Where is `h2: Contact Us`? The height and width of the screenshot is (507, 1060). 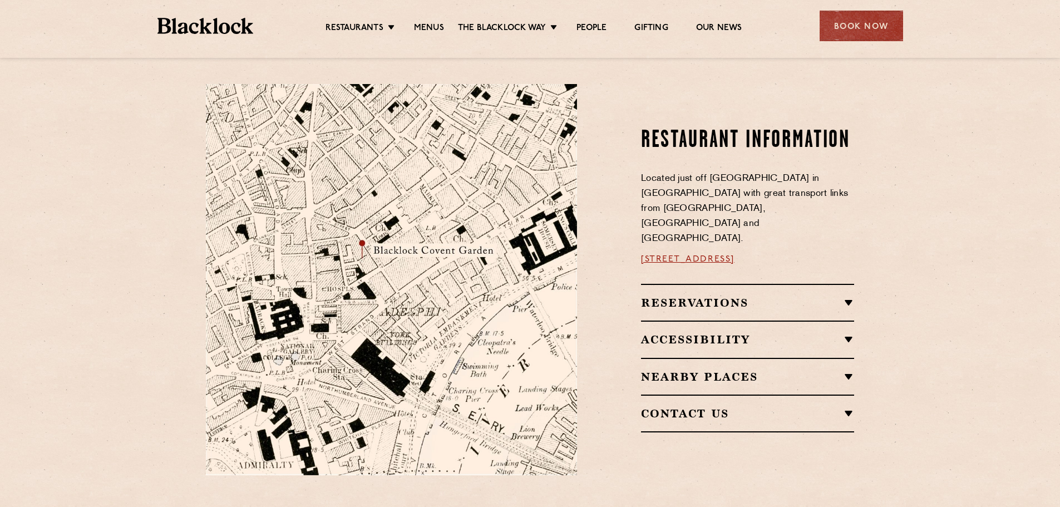 h2: Contact Us is located at coordinates (747, 413).